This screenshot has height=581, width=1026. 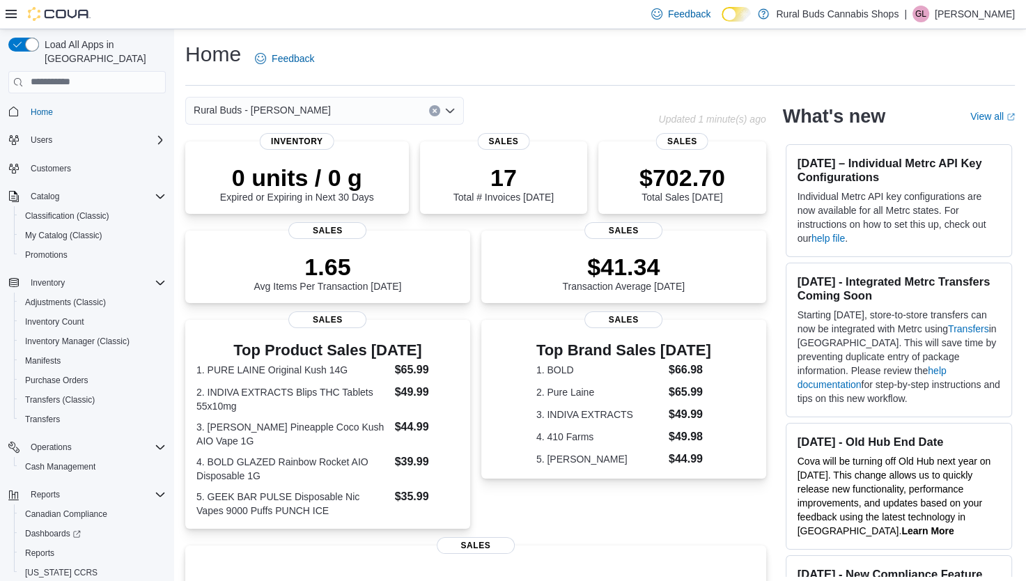 What do you see at coordinates (600, 392) in the screenshot?
I see `dt: 2. Pure Laine` at bounding box center [600, 392].